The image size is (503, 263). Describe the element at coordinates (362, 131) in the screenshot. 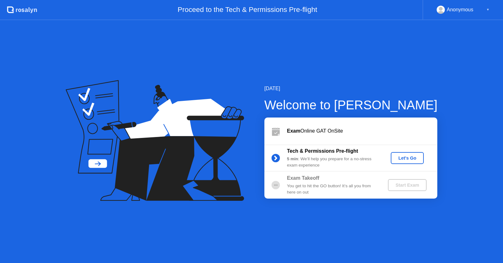

I see `div: Online GAT OnSite` at that location.